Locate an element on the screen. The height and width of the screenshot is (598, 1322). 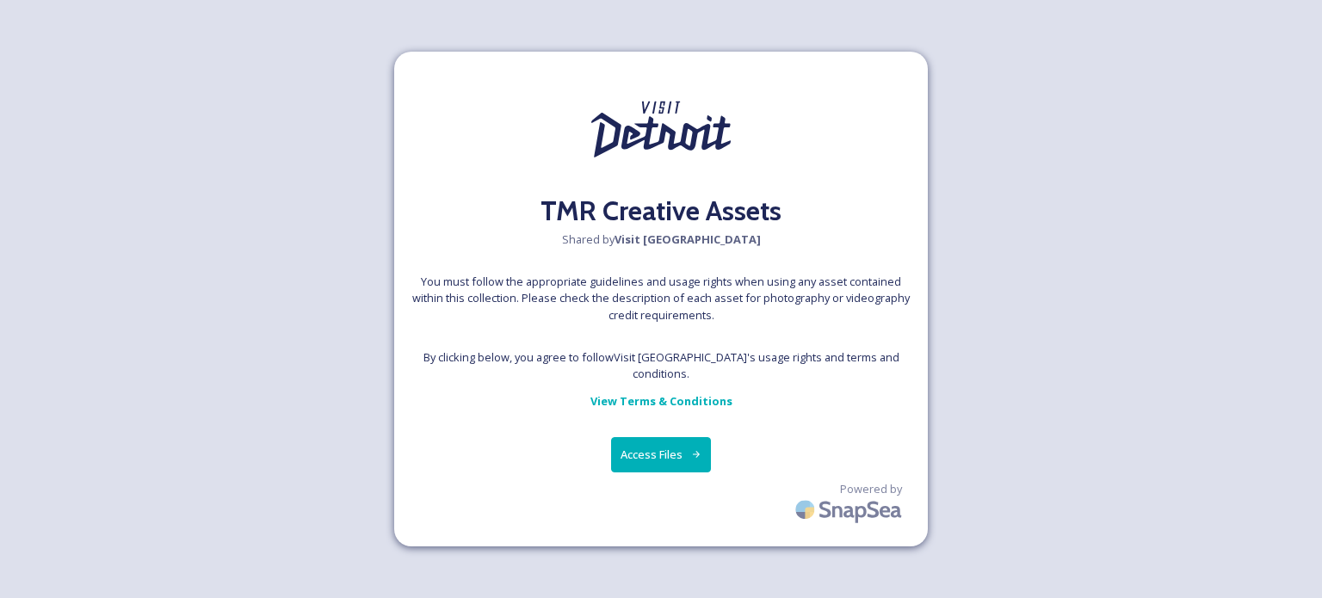
strong: View Terms & Conditions is located at coordinates (661, 401).